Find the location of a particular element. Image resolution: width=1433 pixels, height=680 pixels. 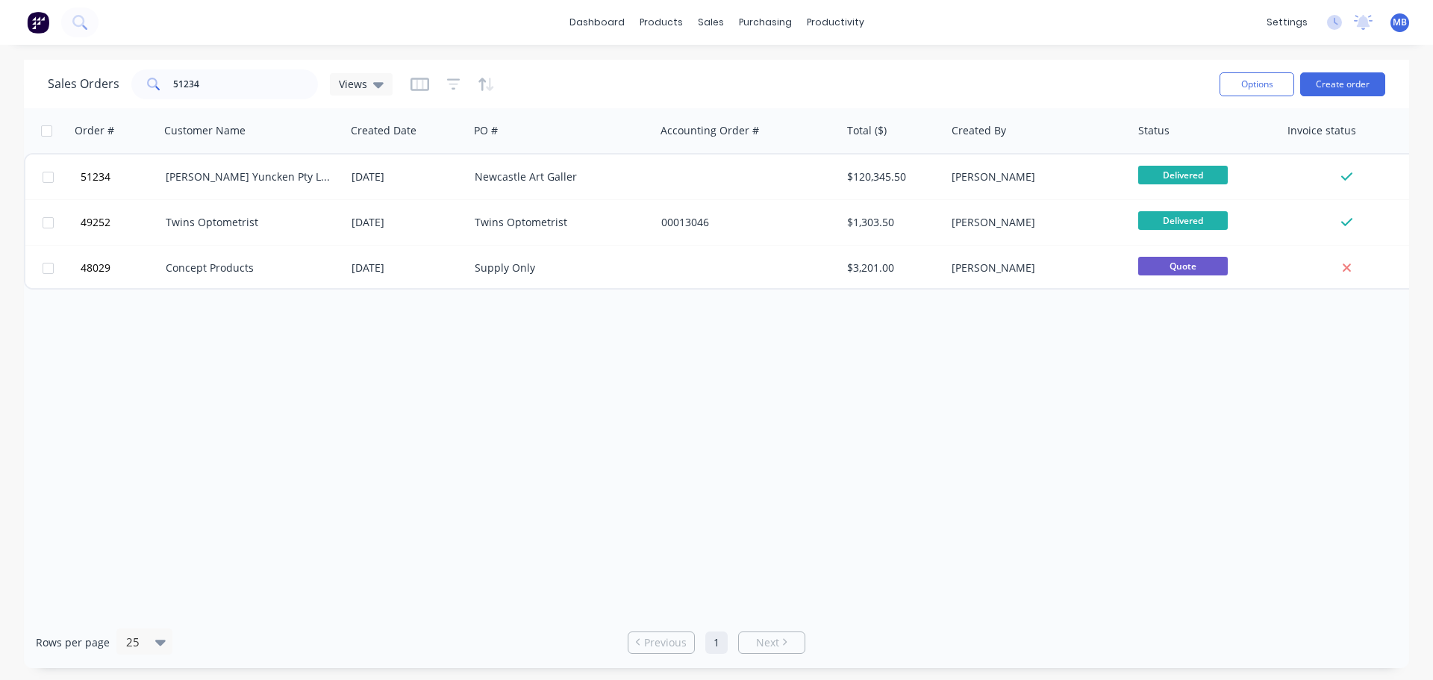

span: 49252 is located at coordinates (96, 222).